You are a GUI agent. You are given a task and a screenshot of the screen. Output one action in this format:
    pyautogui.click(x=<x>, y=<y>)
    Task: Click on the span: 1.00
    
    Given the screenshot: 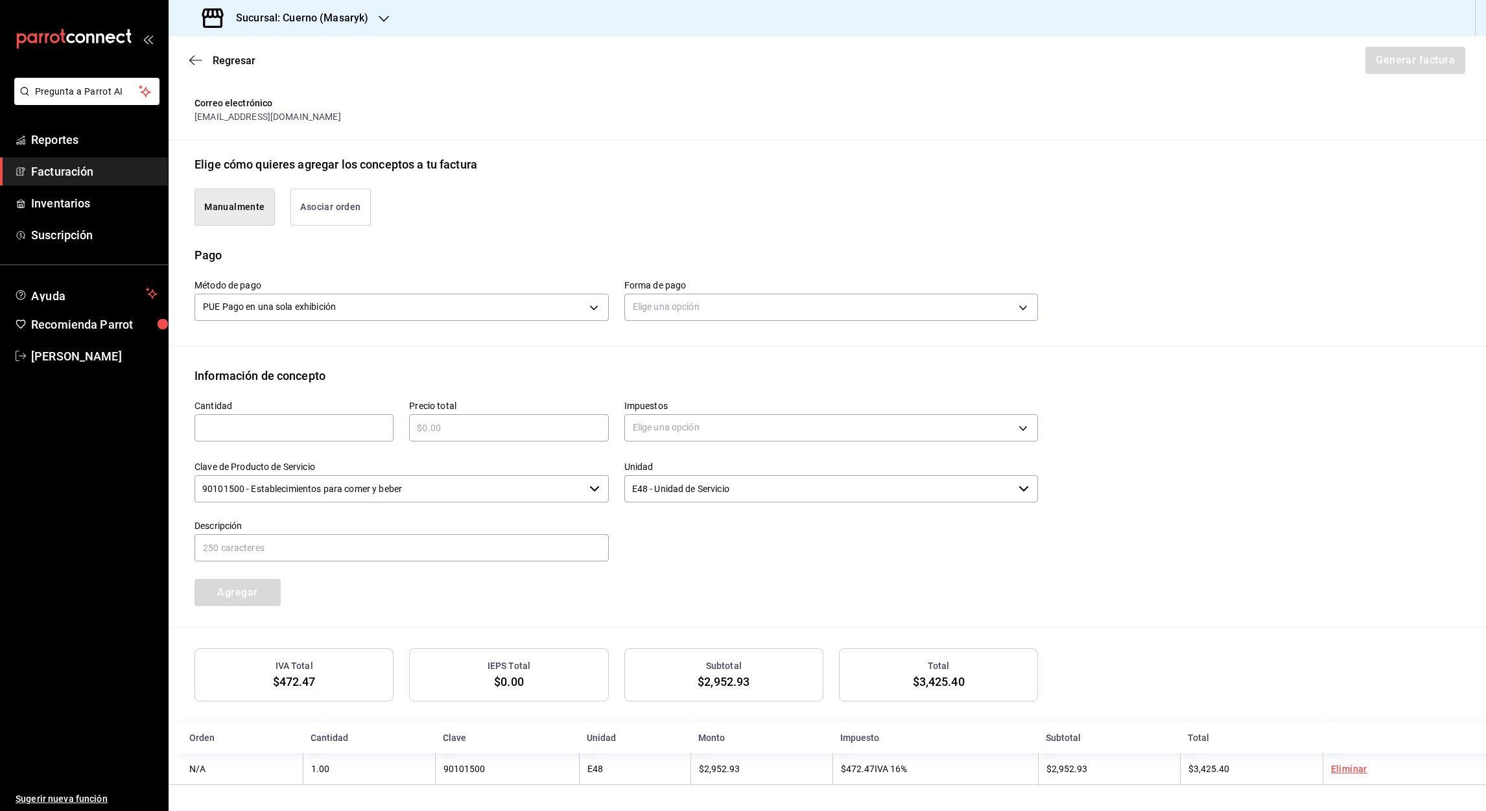 What is the action you would take?
    pyautogui.click(x=320, y=769)
    